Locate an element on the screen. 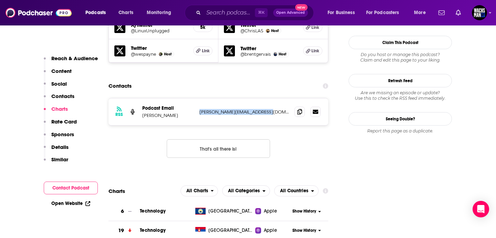 This screenshot has width=496, height=238. p: Sponsors is located at coordinates (63, 134).